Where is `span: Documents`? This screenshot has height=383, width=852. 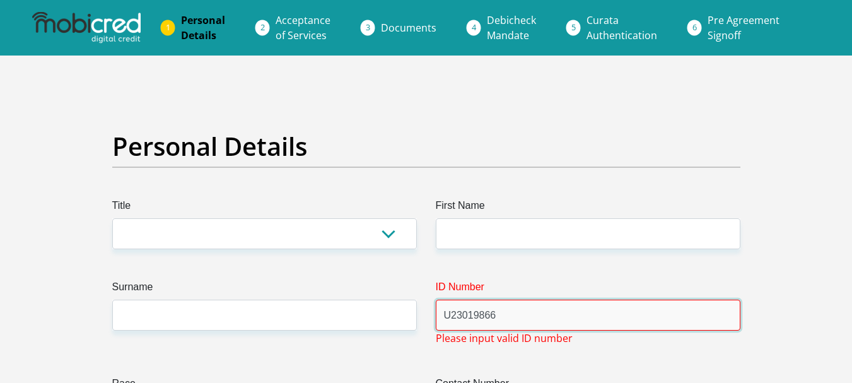 span: Documents is located at coordinates (409, 28).